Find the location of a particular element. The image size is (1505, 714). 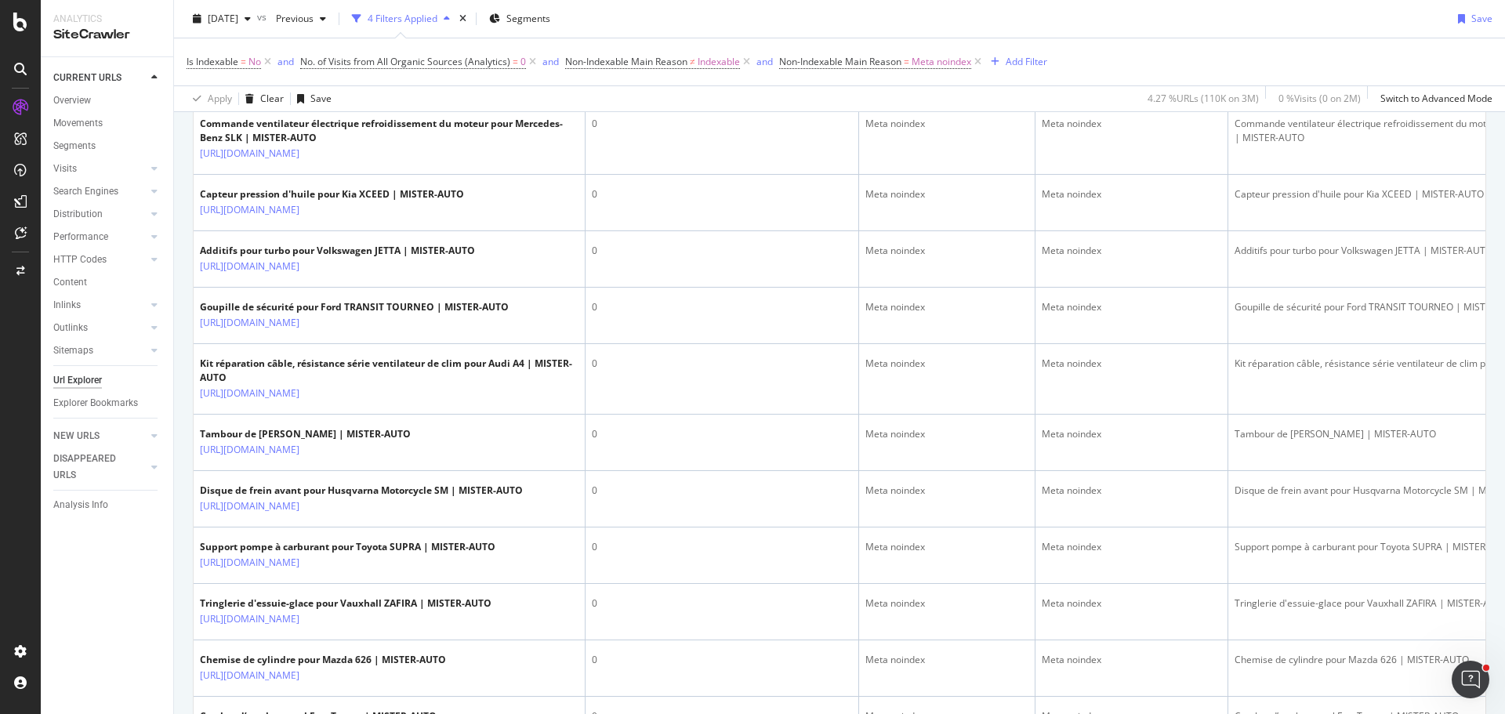

div: Goupille de sécurité pour Ford TRANSIT TOURNEO | MISTER-AUTO is located at coordinates (354, 307).